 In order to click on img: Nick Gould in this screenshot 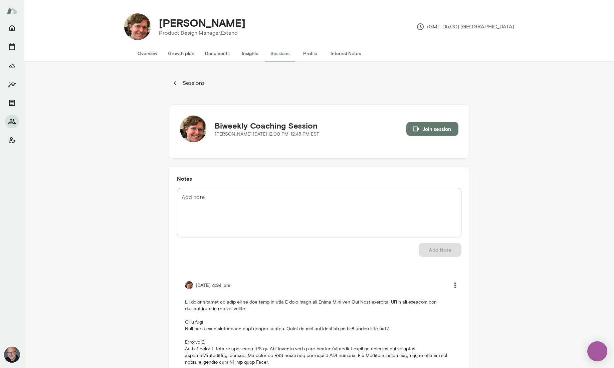, I will do `click(12, 354)`.